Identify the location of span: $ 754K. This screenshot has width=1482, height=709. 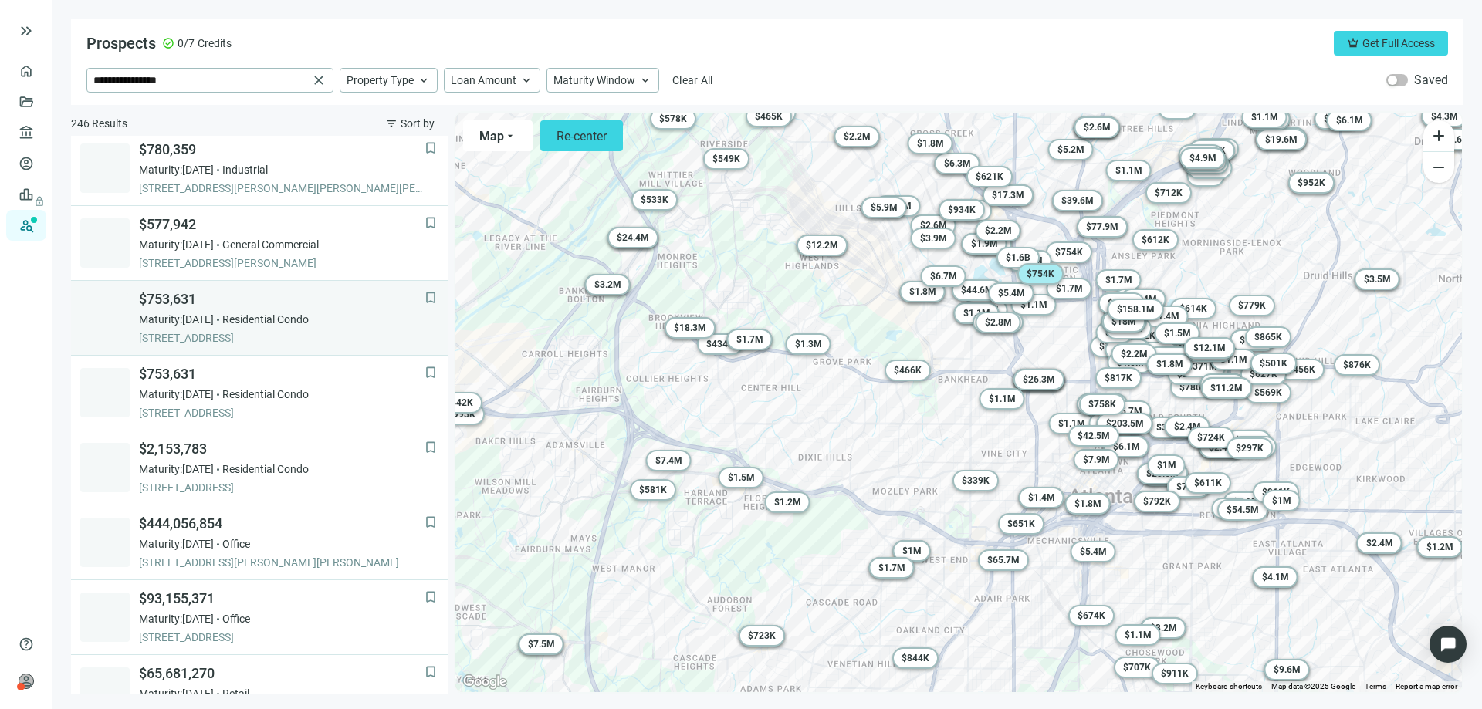
(1069, 252).